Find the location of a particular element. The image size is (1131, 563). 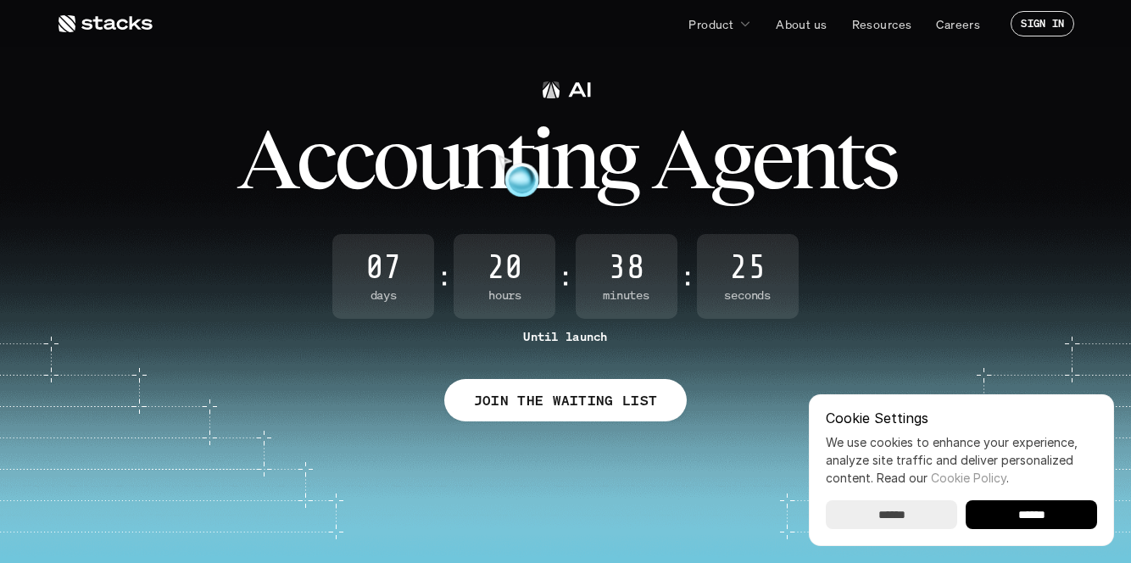

span: 20 is located at coordinates (504, 268).